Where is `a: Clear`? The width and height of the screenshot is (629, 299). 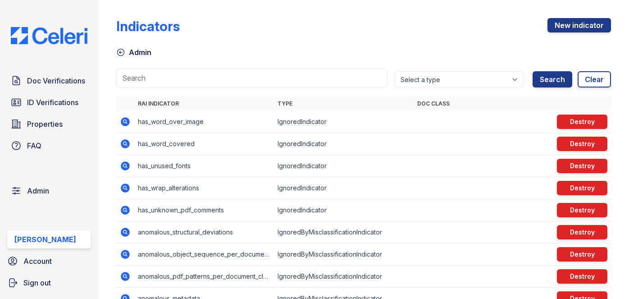 a: Clear is located at coordinates (595, 79).